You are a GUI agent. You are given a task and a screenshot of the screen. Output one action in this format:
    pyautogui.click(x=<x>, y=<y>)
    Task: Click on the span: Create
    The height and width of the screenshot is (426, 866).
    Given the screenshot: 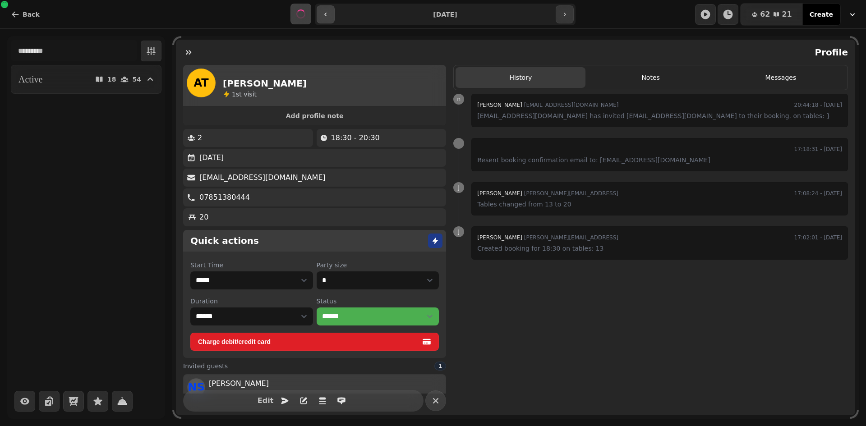 What is the action you would take?
    pyautogui.click(x=822, y=14)
    